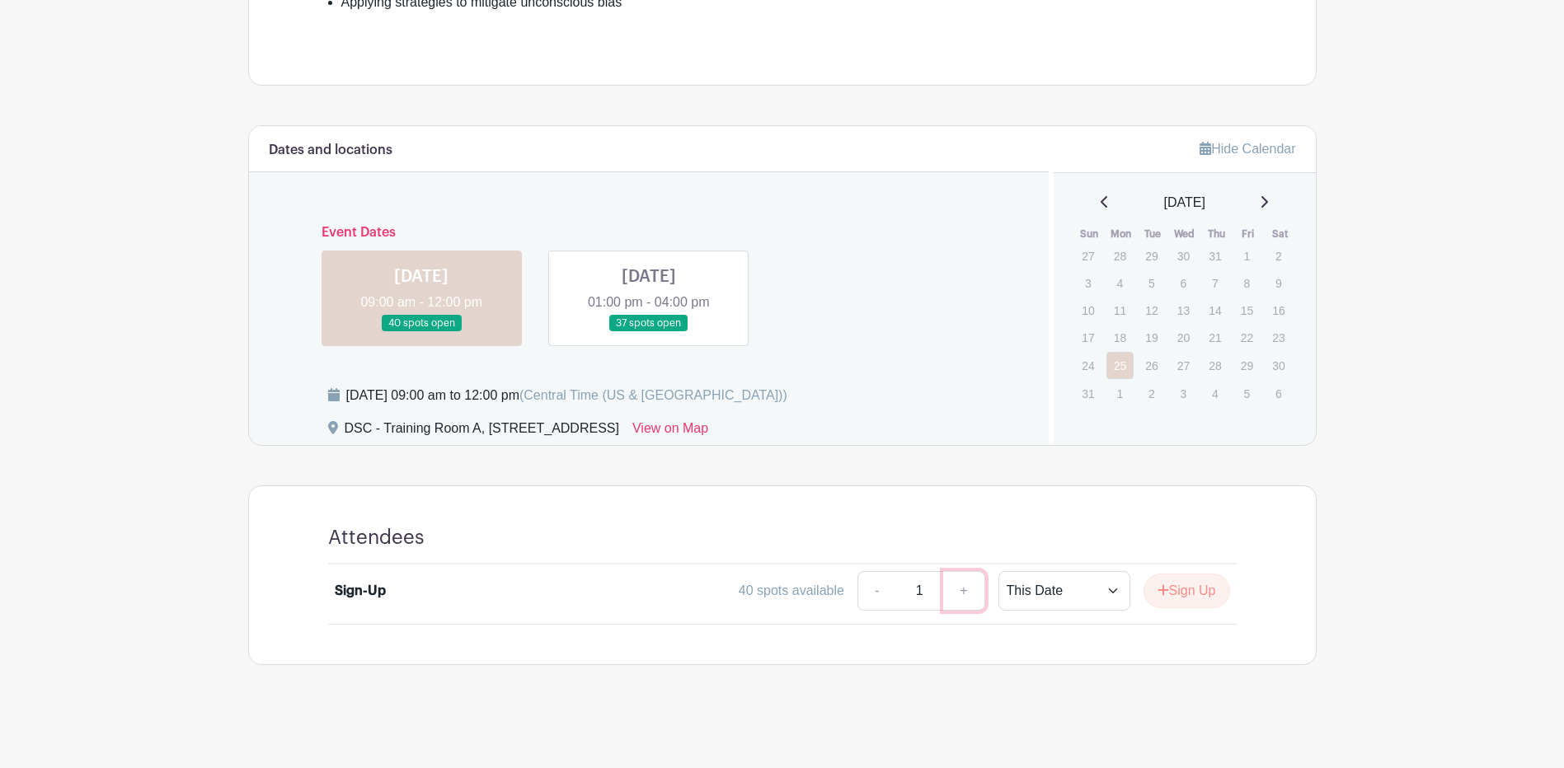  Describe the element at coordinates (1120, 365) in the screenshot. I see `a: 25` at that location.